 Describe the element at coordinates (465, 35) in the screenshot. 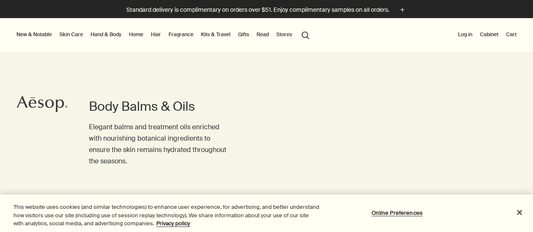

I see `button: Log in` at that location.